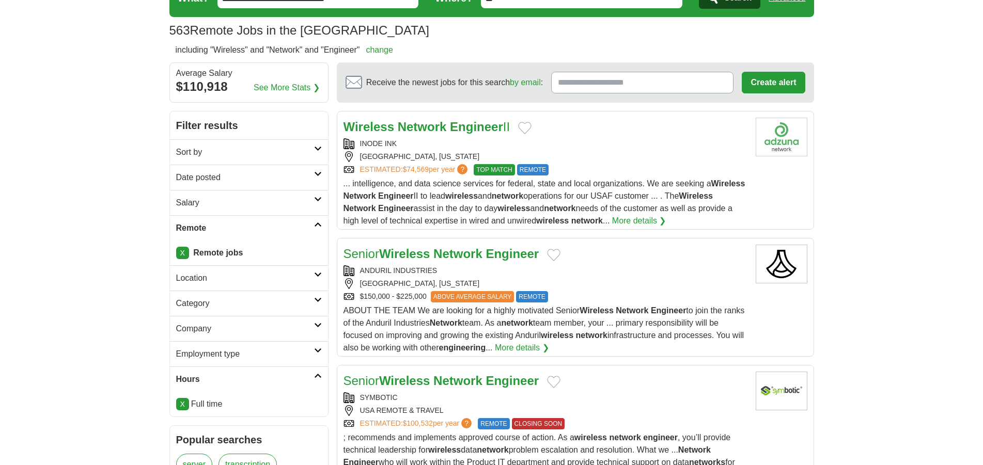 This screenshot has width=983, height=465. I want to click on h2: Location, so click(245, 278).